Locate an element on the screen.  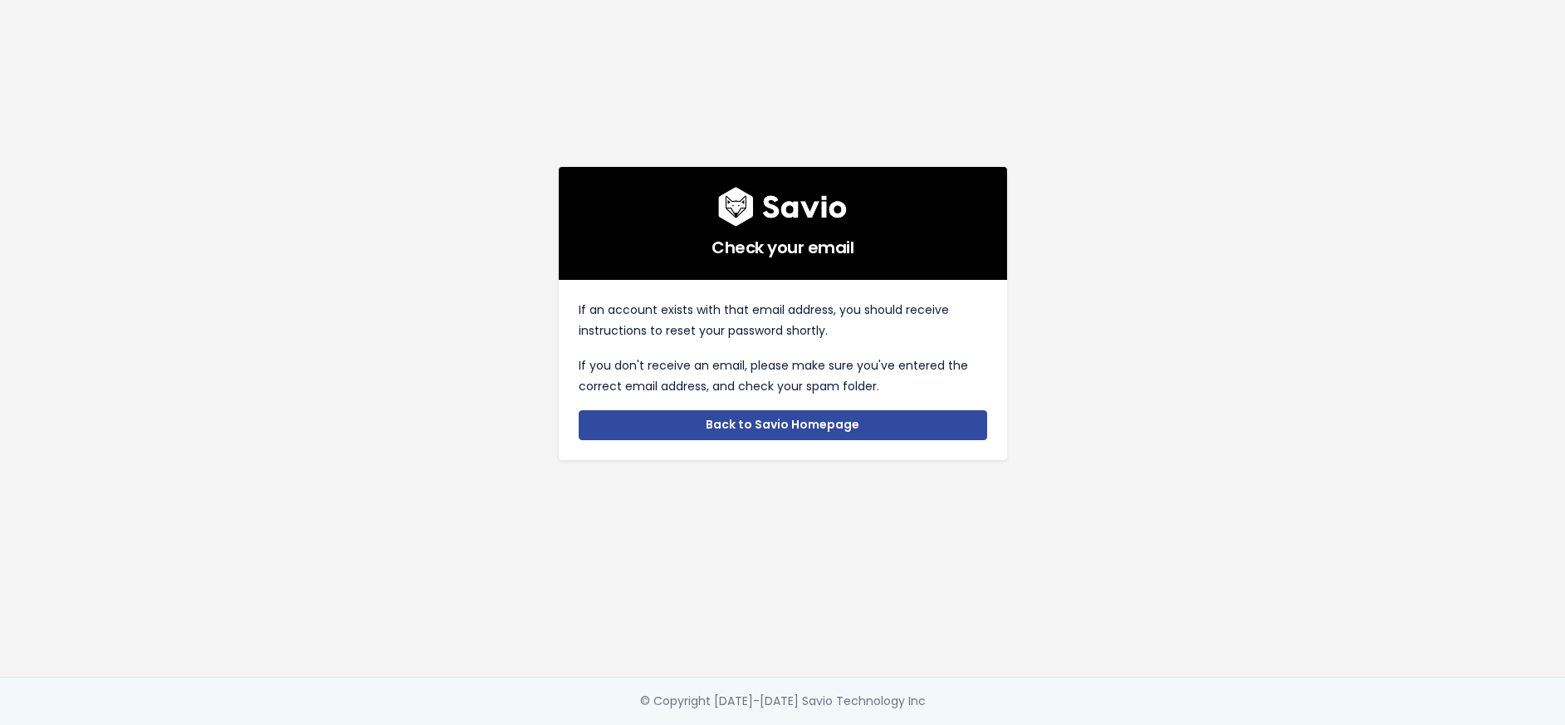
a: Back to Savio Homepage is located at coordinates (783, 425).